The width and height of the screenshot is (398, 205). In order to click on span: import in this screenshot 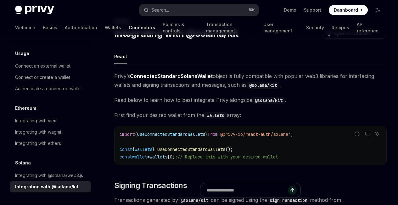, I will do `click(127, 134)`.